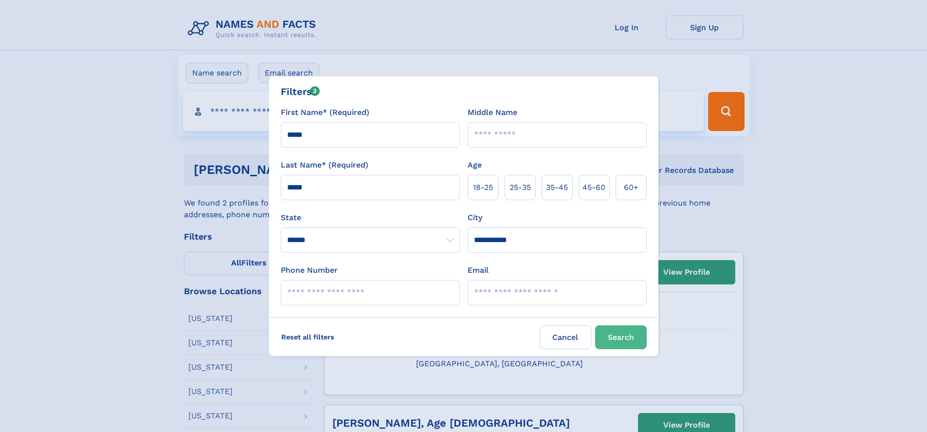 The image size is (927, 432). What do you see at coordinates (475, 165) in the screenshot?
I see `label: Age` at bounding box center [475, 165].